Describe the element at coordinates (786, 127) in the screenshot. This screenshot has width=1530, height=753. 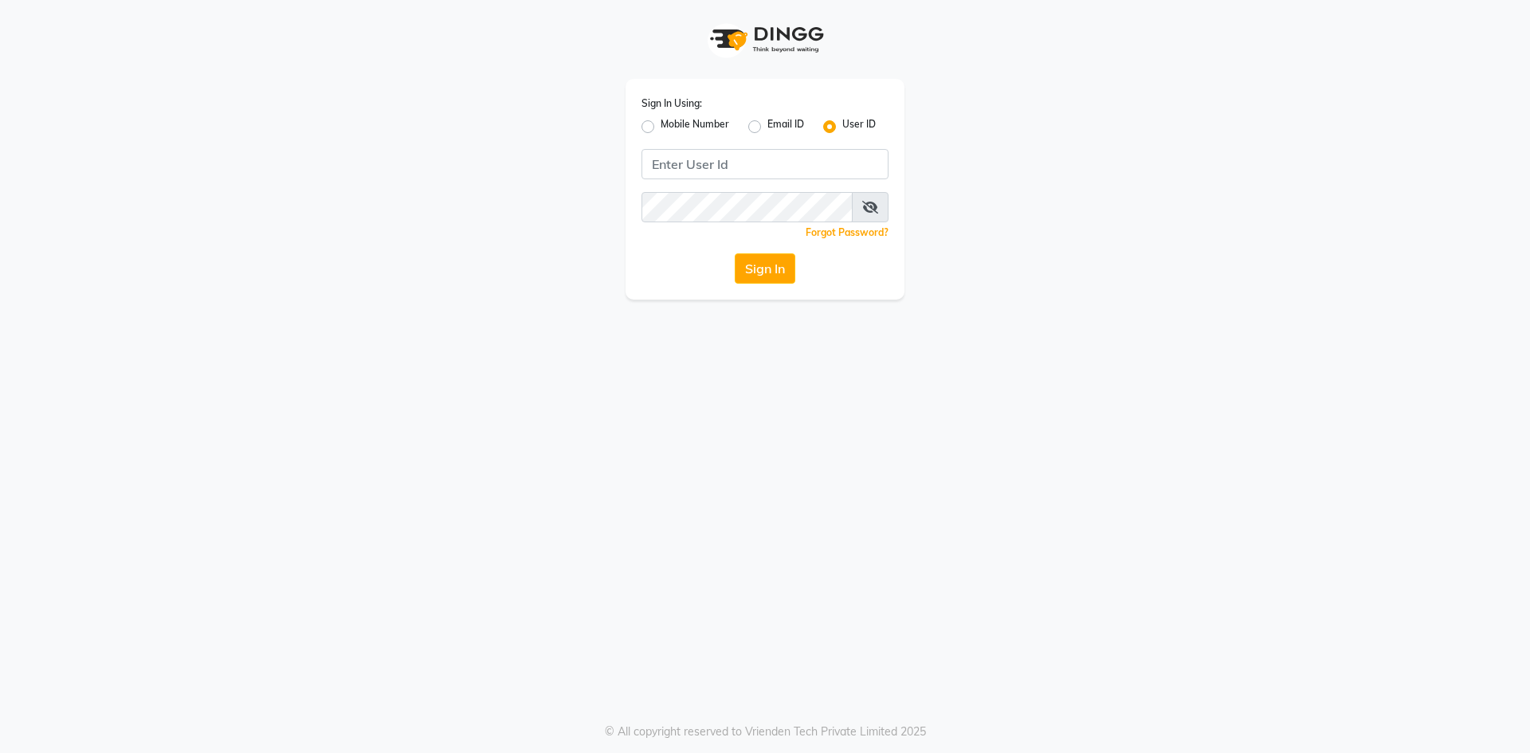
I see `label: Email ID` at that location.